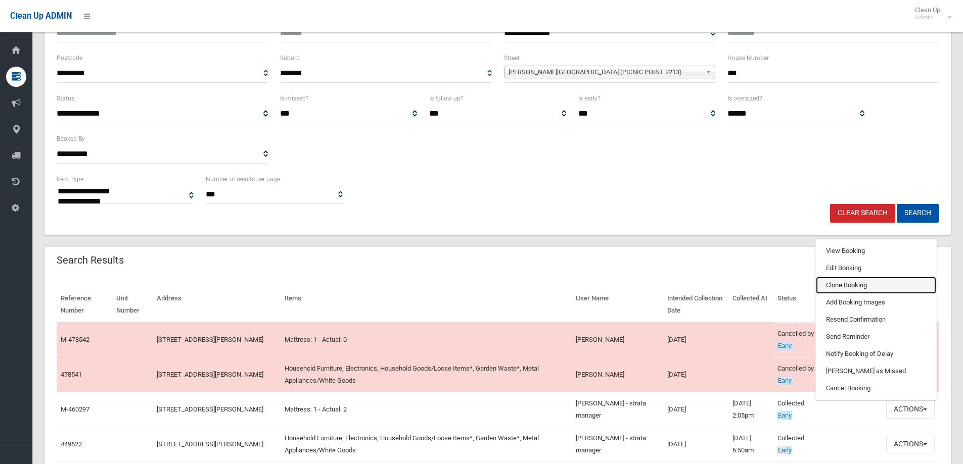 Image resolution: width=963 pixels, height=464 pixels. What do you see at coordinates (876, 268) in the screenshot?
I see `a: Edit Booking` at bounding box center [876, 268].